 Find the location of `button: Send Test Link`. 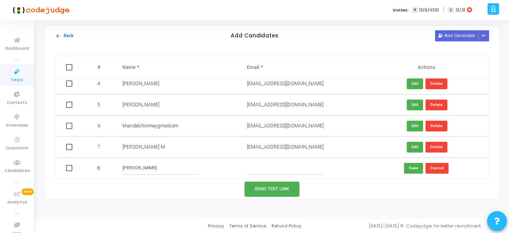

button: Send Test Link is located at coordinates (272, 189).